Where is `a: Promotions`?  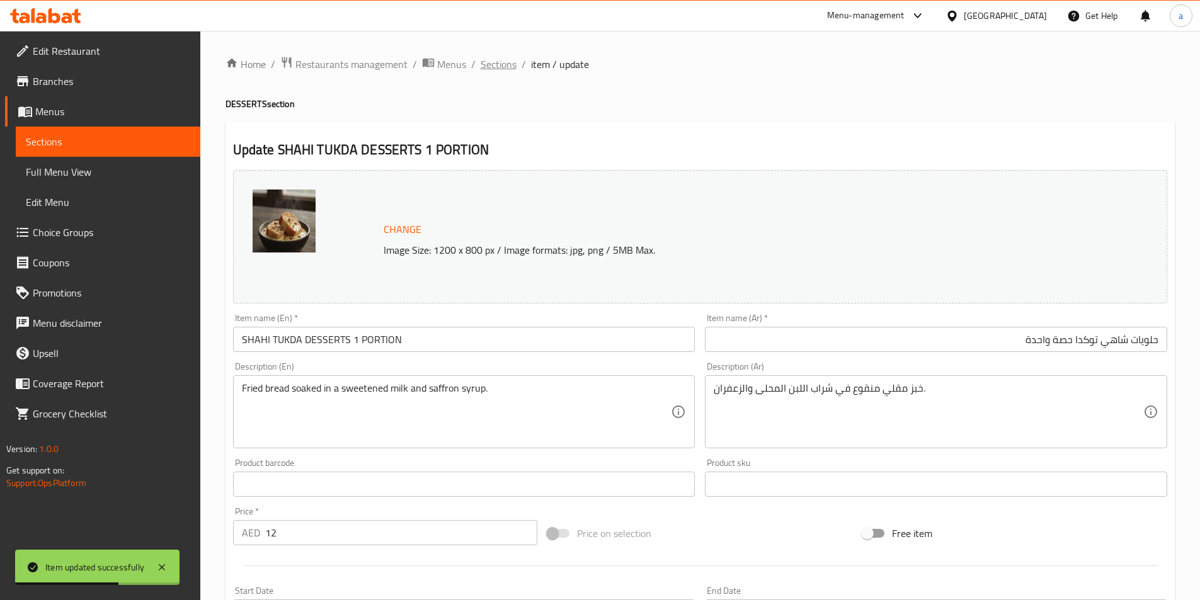
a: Promotions is located at coordinates (103, 293).